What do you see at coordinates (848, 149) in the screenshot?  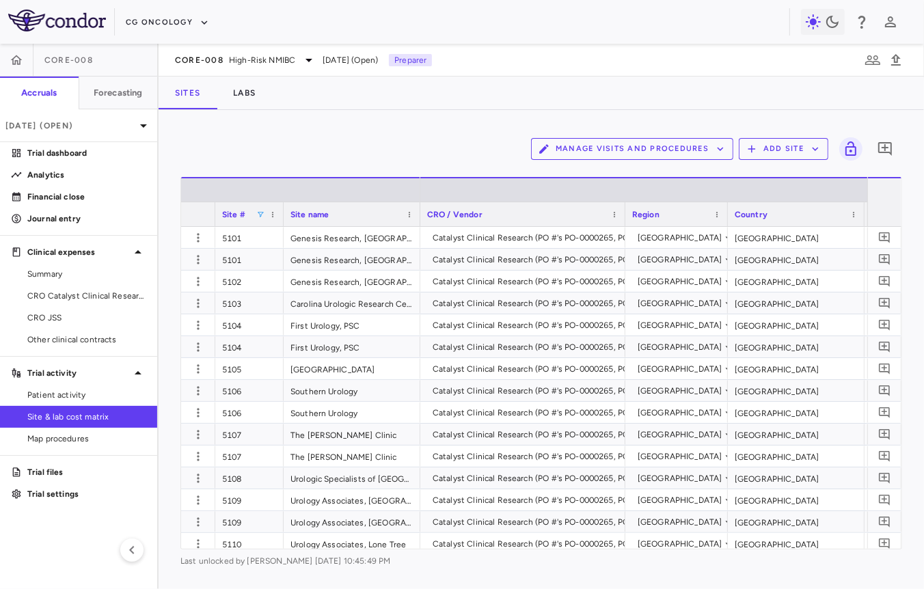 I see `span: Lock grid` at bounding box center [848, 149].